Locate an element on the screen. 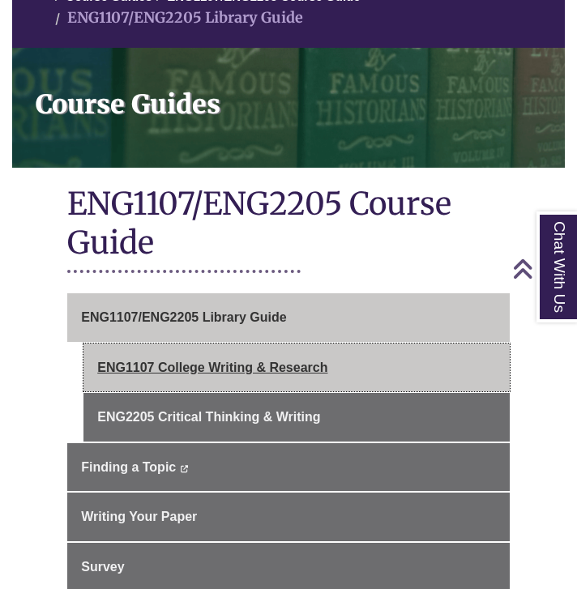  a: Writing Your Paper is located at coordinates (288, 517).